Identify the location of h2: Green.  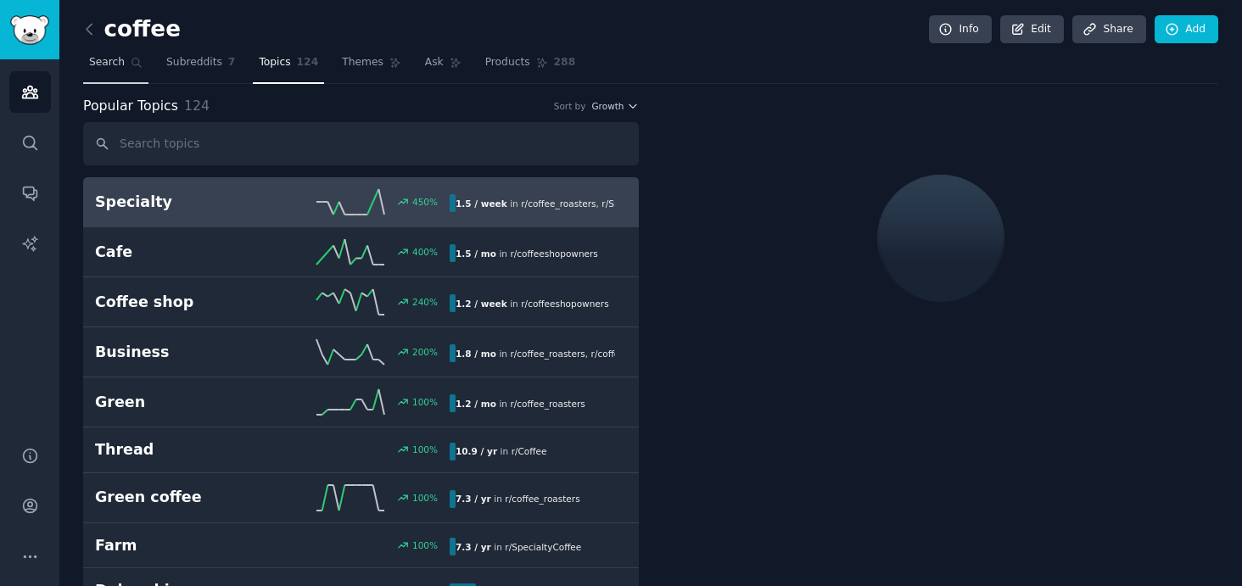
(183, 402).